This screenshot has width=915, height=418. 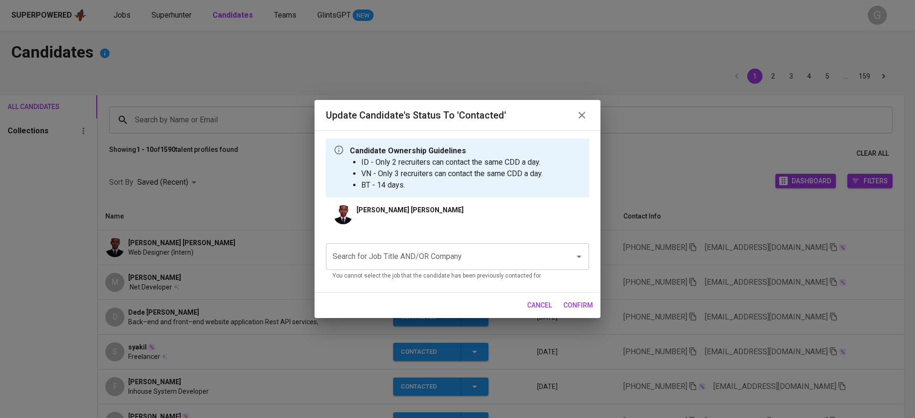 What do you see at coordinates (457, 276) in the screenshot?
I see `p: You cannot select the job that the candidate has been previously contacted for.` at bounding box center [457, 276].